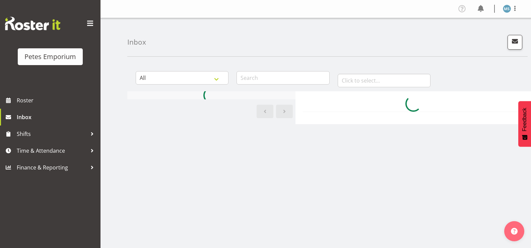 The height and width of the screenshot is (248, 531). I want to click on a: Previous page, so click(265, 111).